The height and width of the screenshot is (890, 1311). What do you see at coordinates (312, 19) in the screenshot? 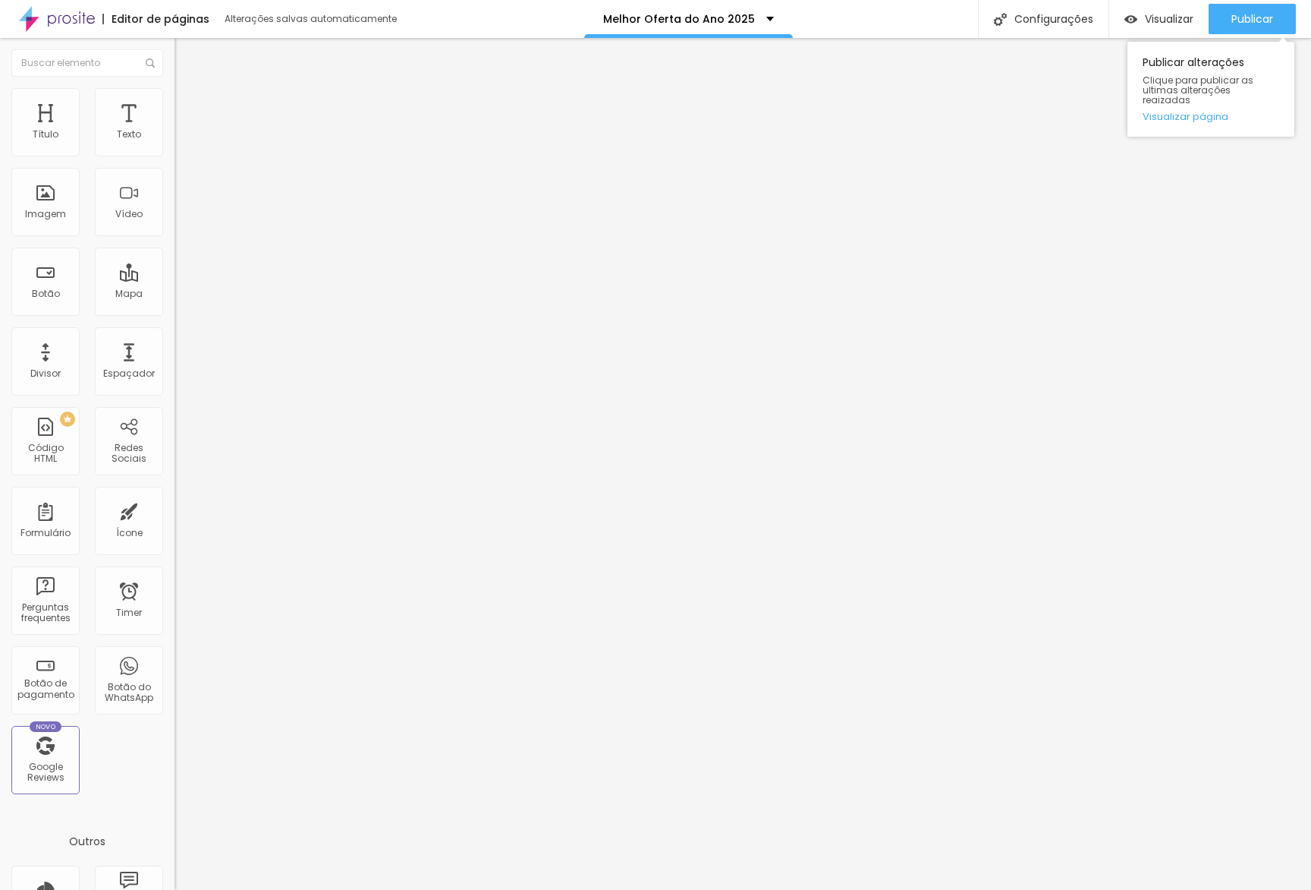
I see `div: Alterações salvas automaticamente` at bounding box center [312, 19].